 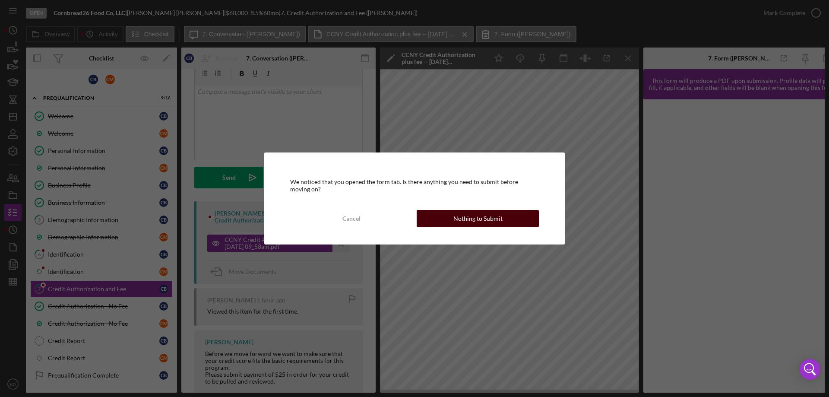 What do you see at coordinates (810, 369) in the screenshot?
I see `div: Open Intercom Messenger` at bounding box center [810, 369].